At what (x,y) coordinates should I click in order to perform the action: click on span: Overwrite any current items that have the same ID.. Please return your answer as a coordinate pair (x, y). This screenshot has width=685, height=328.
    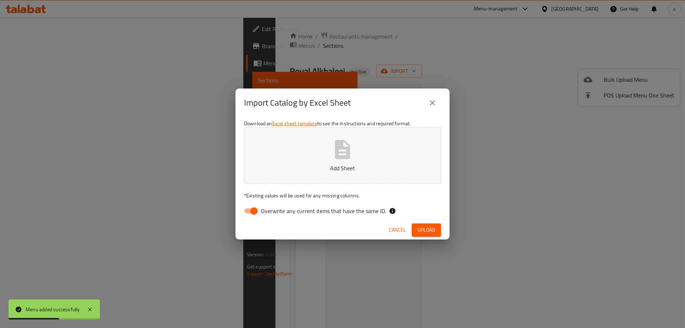
    Looking at the image, I should click on (323, 211).